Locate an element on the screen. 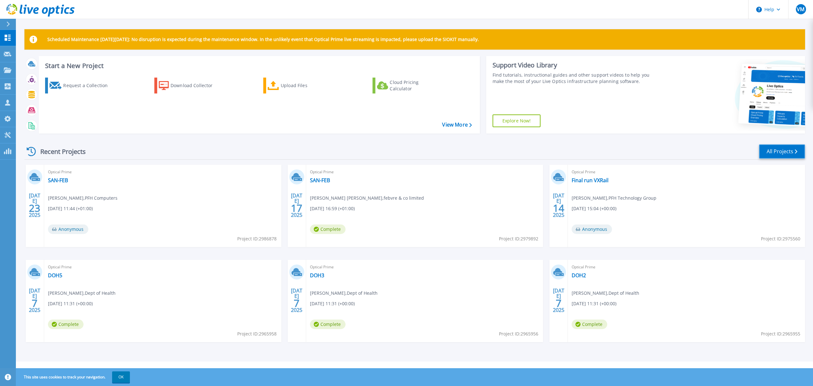 This screenshot has width=813, height=386. div: Request a Collection is located at coordinates (89, 85).